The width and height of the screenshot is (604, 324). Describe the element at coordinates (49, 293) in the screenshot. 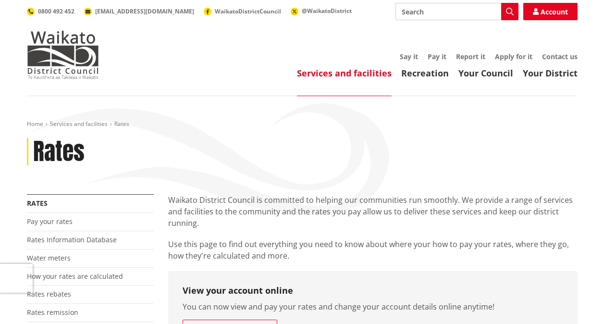

I see `a: Rates rebates` at that location.